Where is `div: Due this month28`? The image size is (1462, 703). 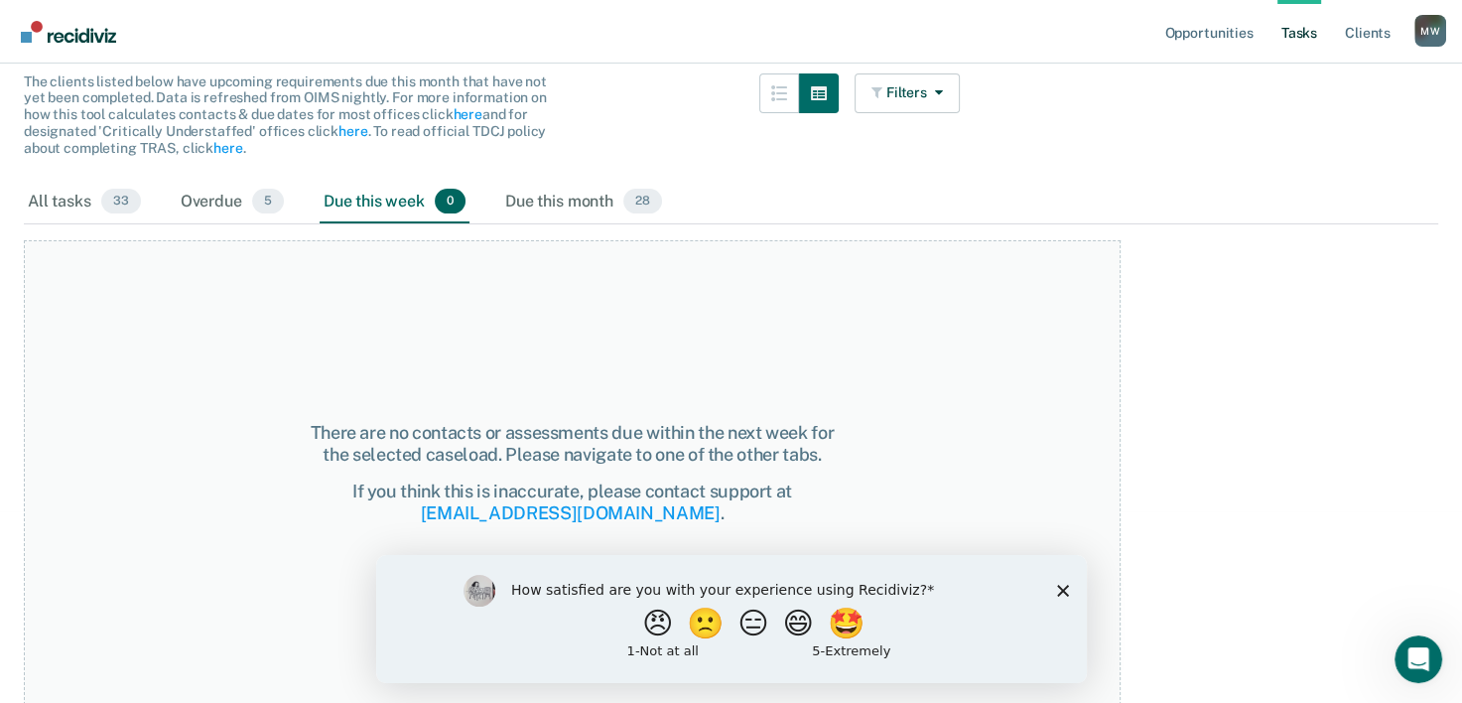
div: Due this month28 is located at coordinates (584, 202).